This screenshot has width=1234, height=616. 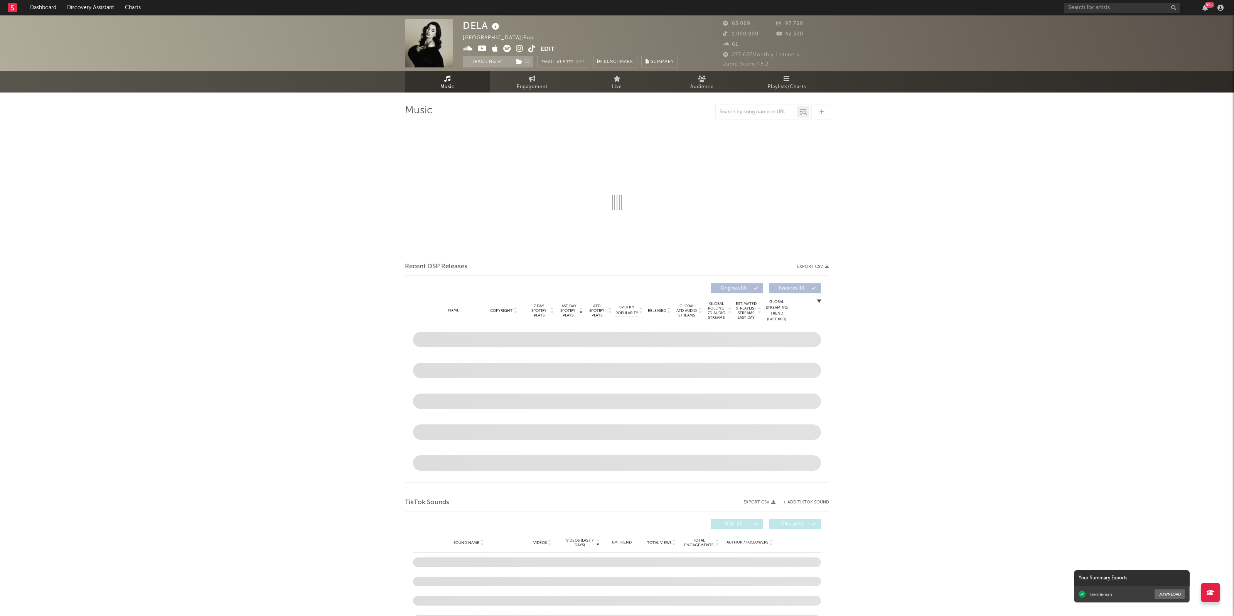 I want to click on div: Your Summary Exports, so click(x=1132, y=578).